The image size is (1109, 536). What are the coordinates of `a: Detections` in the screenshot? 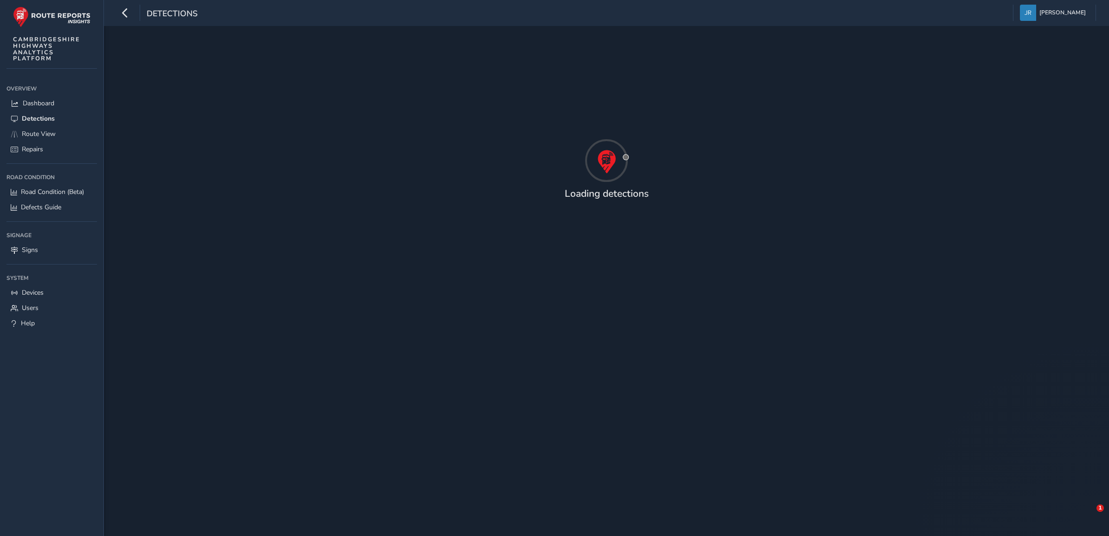 It's located at (51, 118).